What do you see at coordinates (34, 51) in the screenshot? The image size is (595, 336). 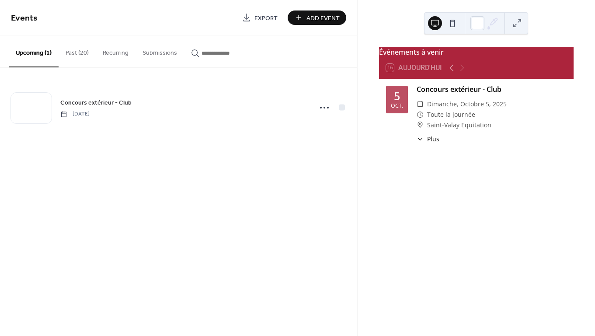 I see `button: Upcoming (1)` at bounding box center [34, 51].